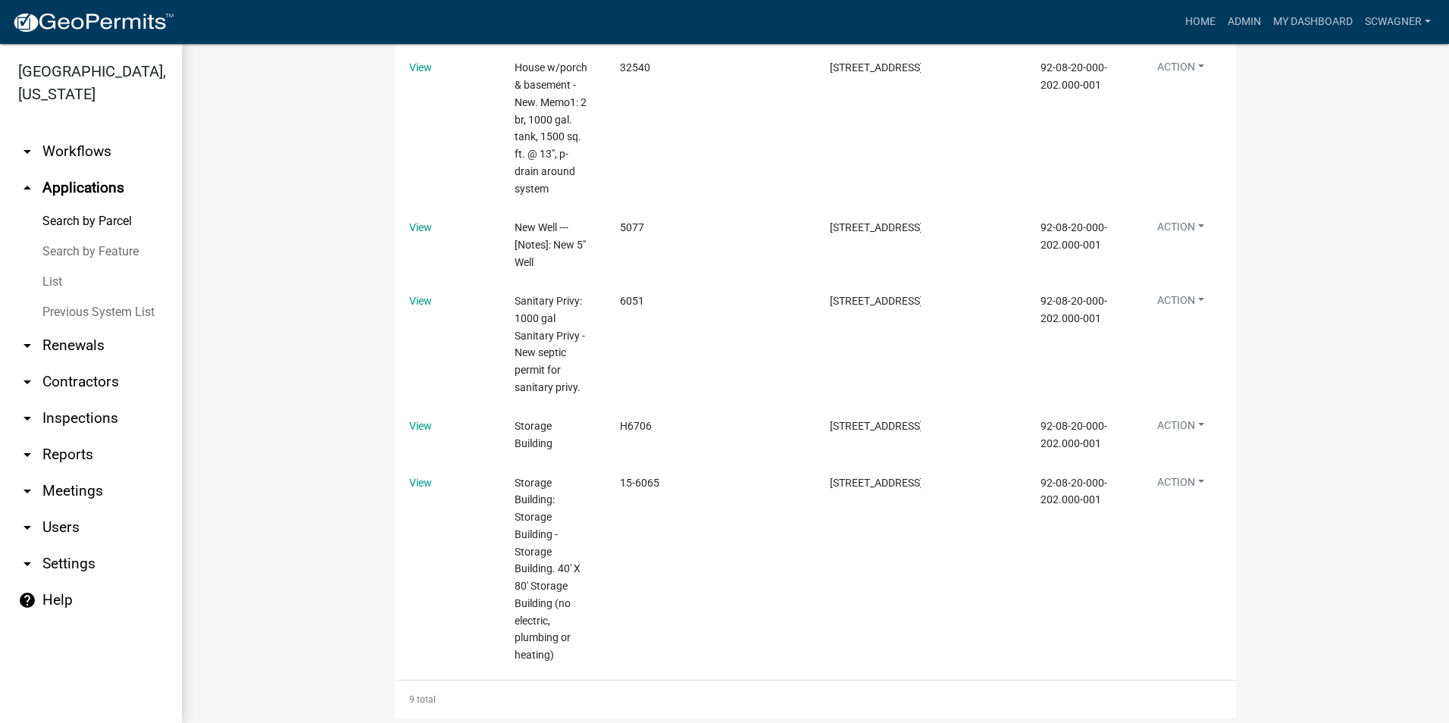 The width and height of the screenshot is (1449, 723). What do you see at coordinates (632, 301) in the screenshot?
I see `span: 6051` at bounding box center [632, 301].